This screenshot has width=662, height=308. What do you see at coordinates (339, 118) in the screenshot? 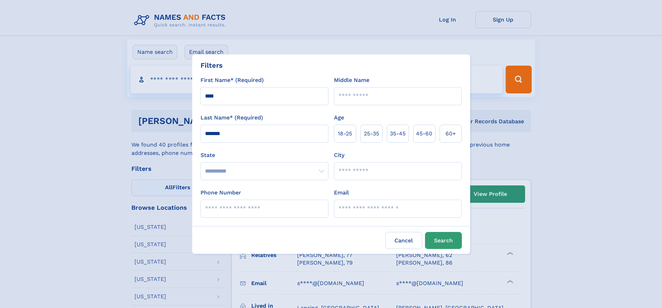
I see `label: Age` at bounding box center [339, 118].